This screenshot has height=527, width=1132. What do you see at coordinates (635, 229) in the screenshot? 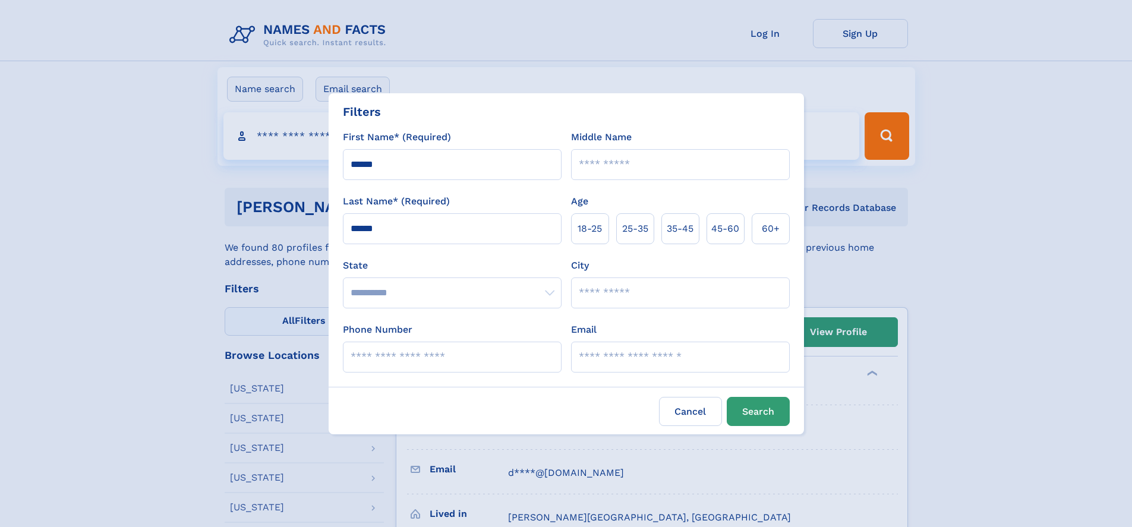
I see `span: 25‑35` at bounding box center [635, 229].